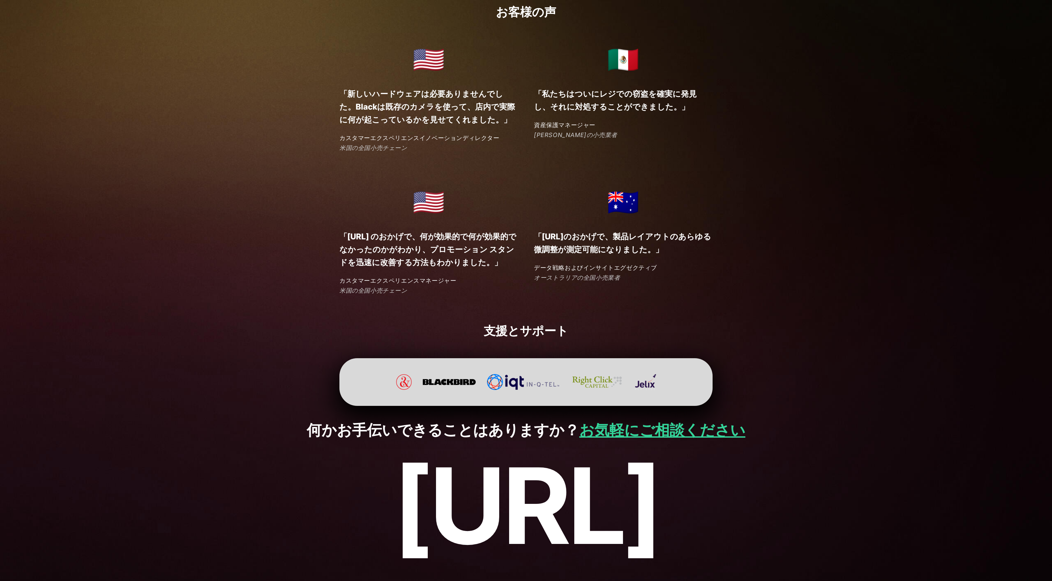 The height and width of the screenshot is (581, 1052). I want to click on font: カスタマーエクスペリエンスマネージャー, so click(398, 280).